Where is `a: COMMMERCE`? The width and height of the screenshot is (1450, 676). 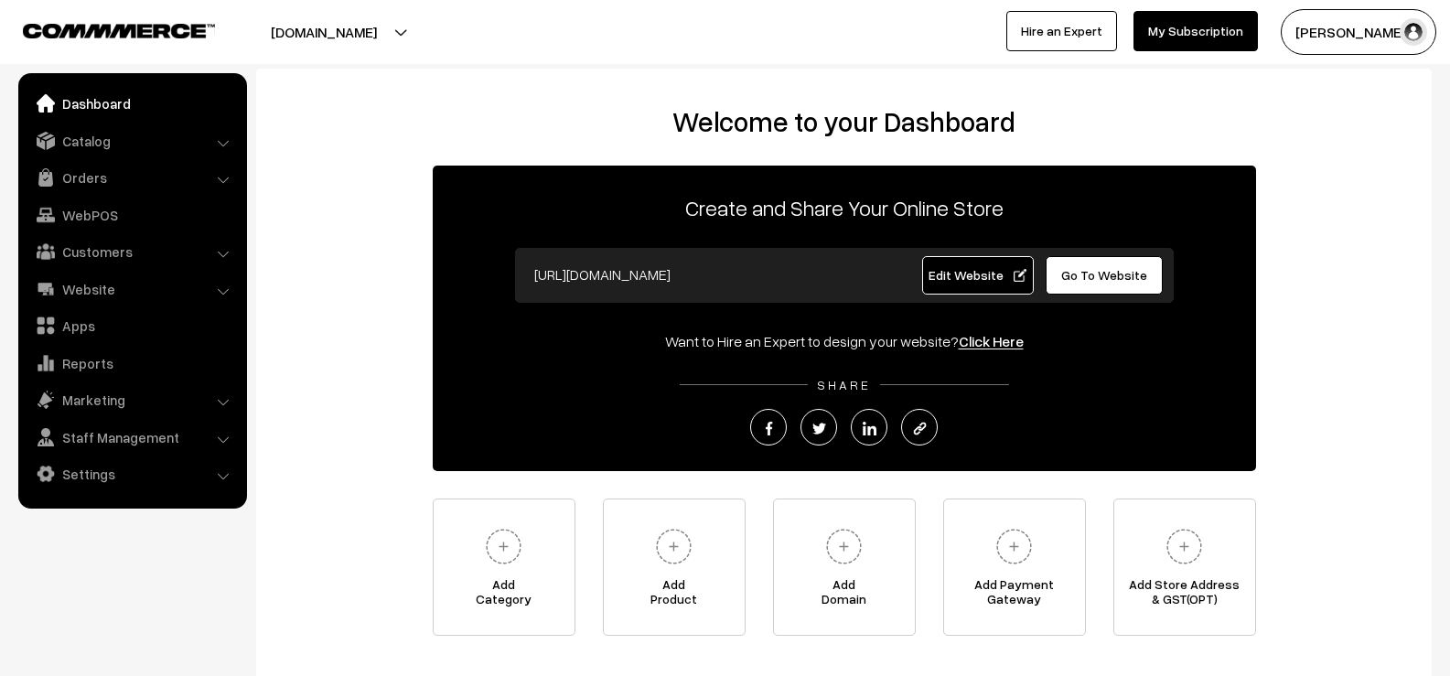 a: COMMMERCE is located at coordinates (102, 29).